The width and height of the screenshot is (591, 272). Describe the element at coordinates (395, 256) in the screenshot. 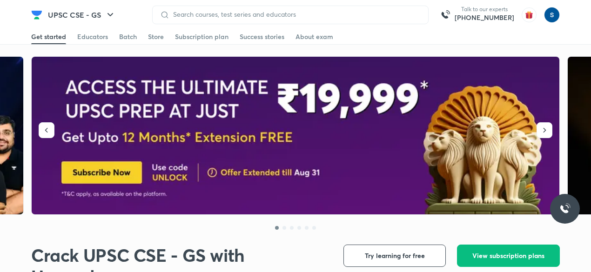

I see `button: Try learning for free` at that location.